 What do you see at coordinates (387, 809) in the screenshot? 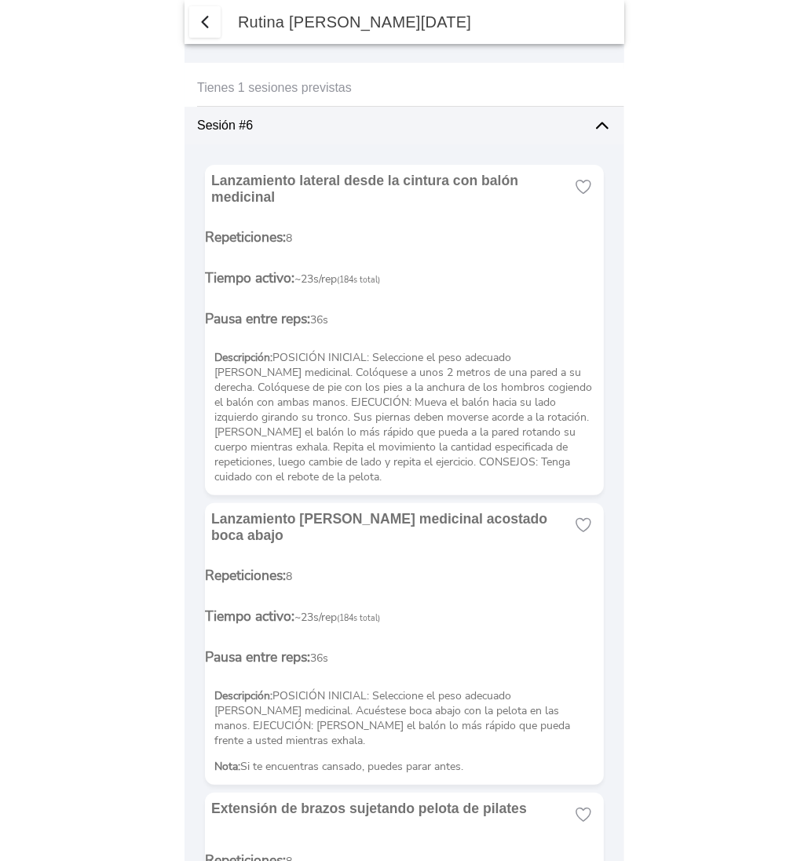
I see `ion-card-title: Extensión de brazos sujetando pelota de pilates` at bounding box center [387, 809].